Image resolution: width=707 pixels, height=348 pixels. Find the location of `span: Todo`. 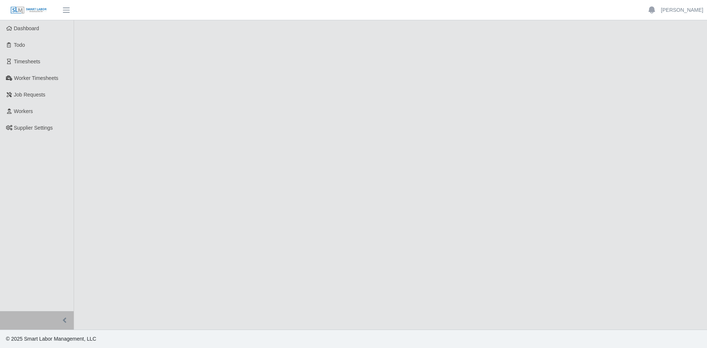

span: Todo is located at coordinates (20, 45).